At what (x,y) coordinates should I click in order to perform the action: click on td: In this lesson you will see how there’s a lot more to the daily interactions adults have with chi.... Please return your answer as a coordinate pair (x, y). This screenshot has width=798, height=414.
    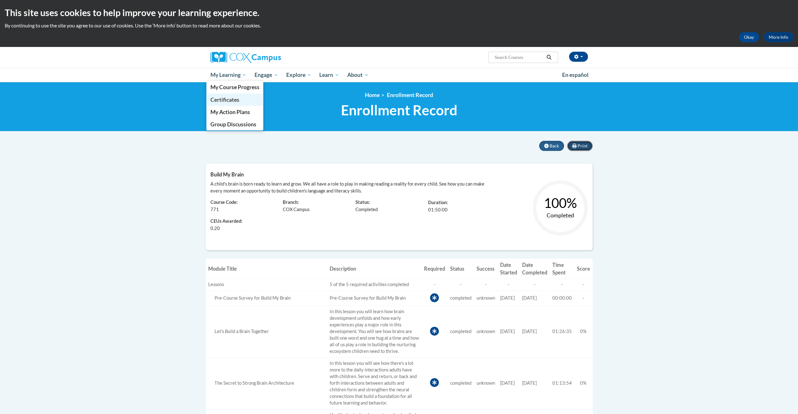
    Looking at the image, I should click on (375, 383).